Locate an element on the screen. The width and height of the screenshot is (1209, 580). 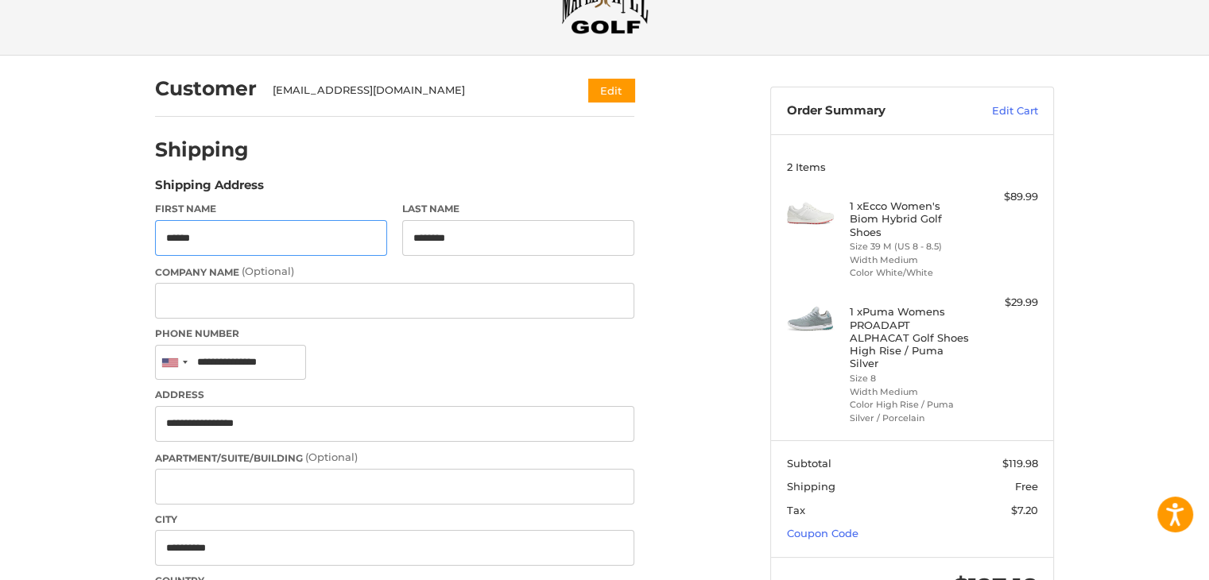
h3: 2 Items is located at coordinates (912, 167).